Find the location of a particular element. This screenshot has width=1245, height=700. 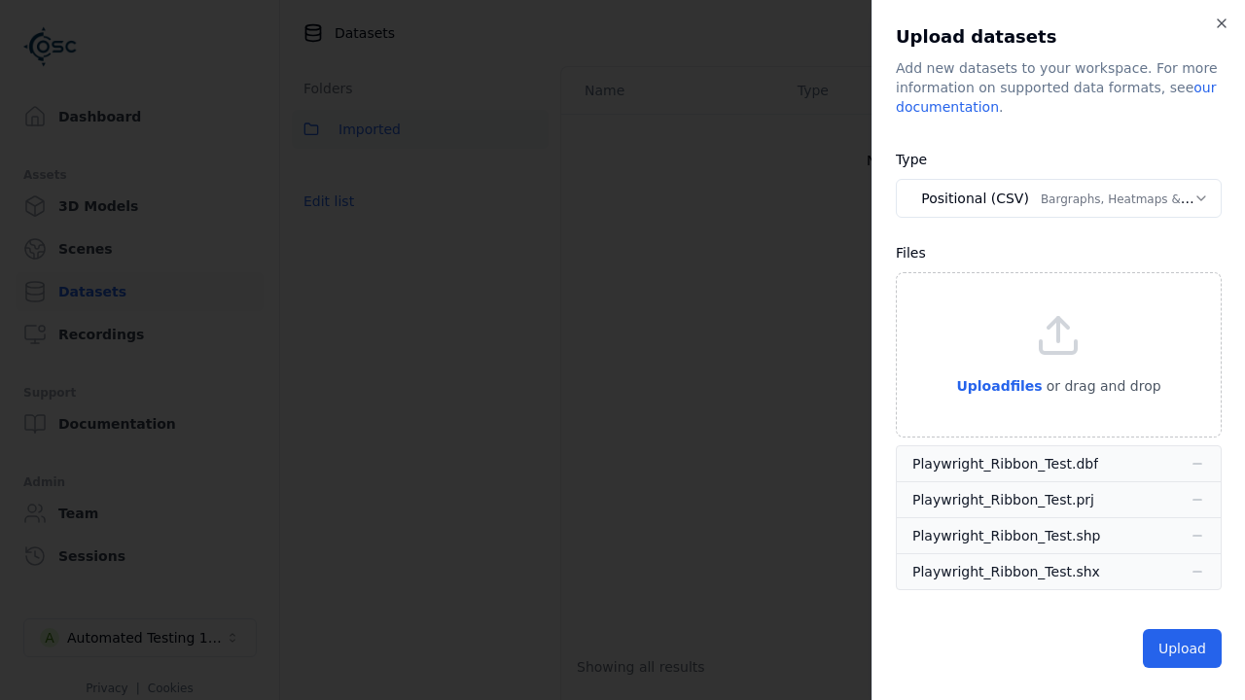

p: or drag and drop is located at coordinates (1102, 386).